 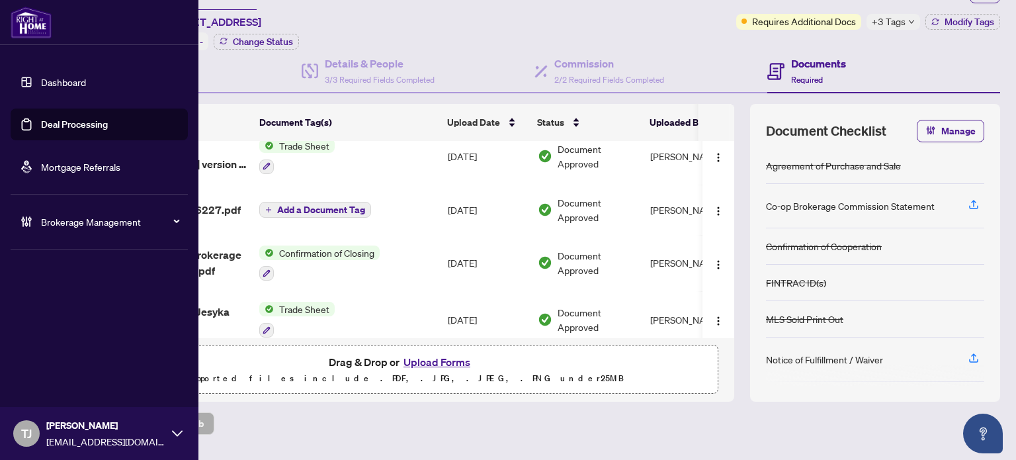 What do you see at coordinates (804, 21) in the screenshot?
I see `span: Requires Additional Docs` at bounding box center [804, 21].